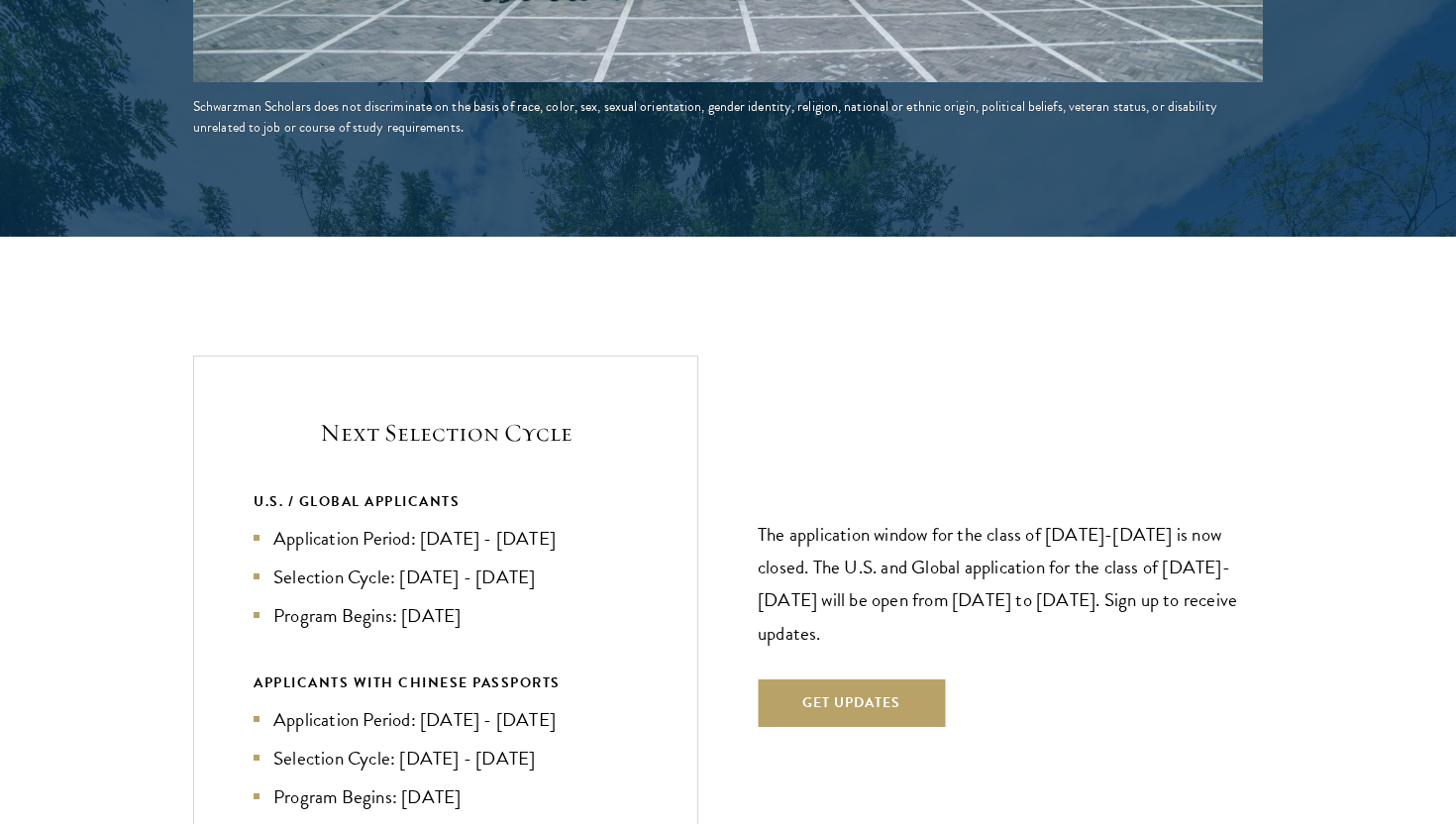  What do you see at coordinates (446, 433) in the screenshot?
I see `h5: Next Selection Cycle` at bounding box center [446, 433].